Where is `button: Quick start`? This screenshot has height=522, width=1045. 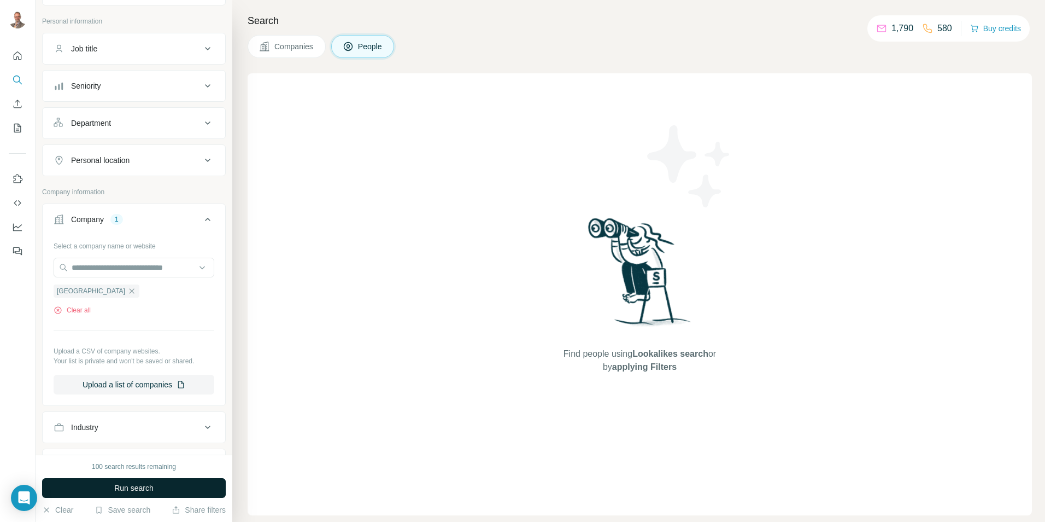 button: Quick start is located at coordinates (17, 56).